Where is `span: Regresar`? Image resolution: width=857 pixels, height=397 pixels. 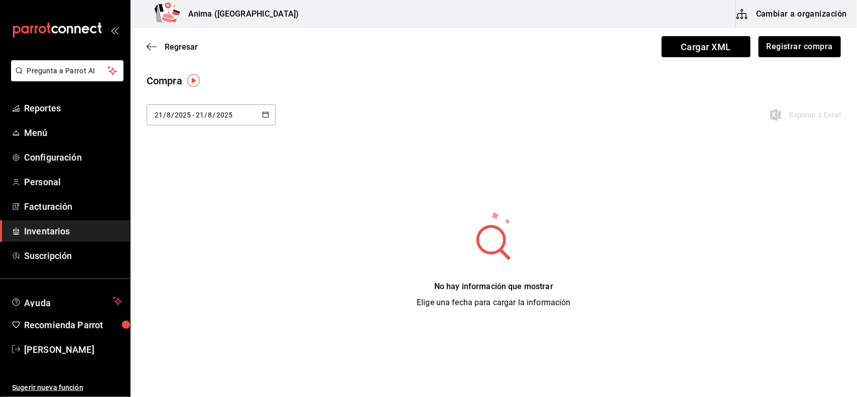
span: Regresar is located at coordinates (181, 47).